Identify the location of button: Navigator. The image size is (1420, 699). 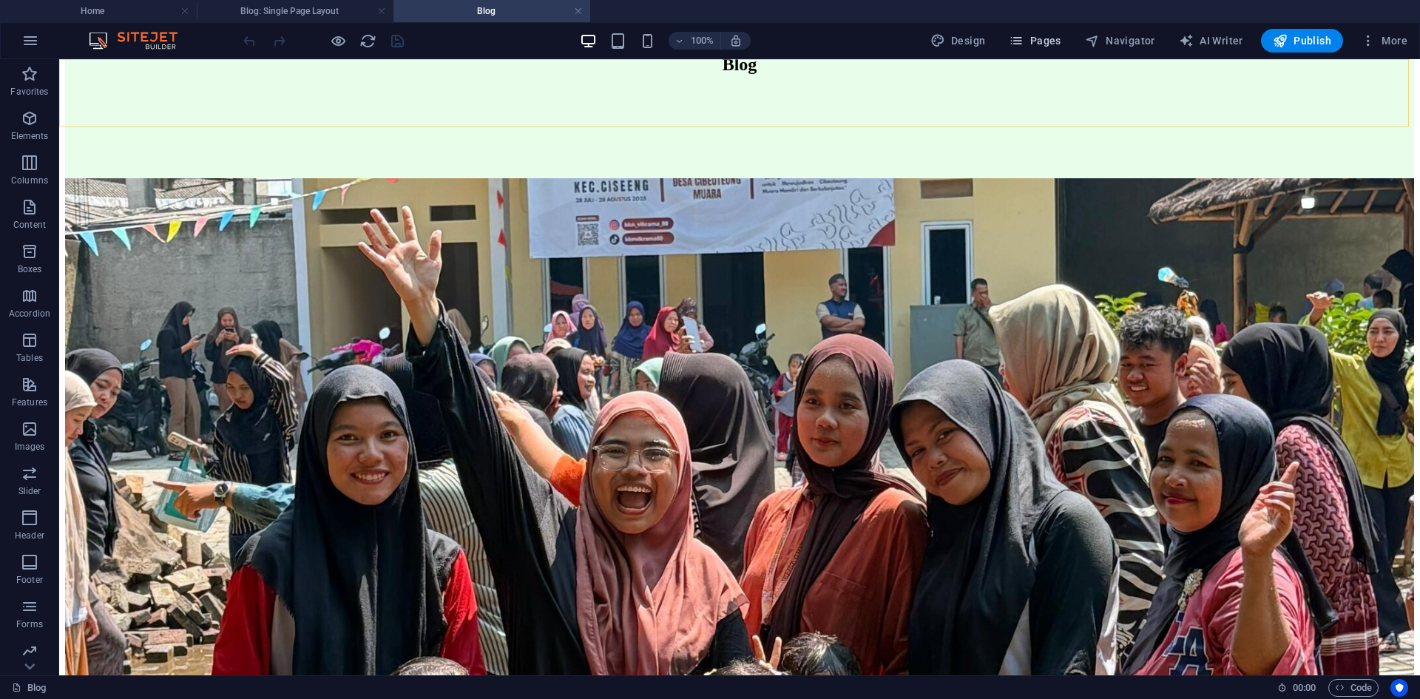
(1120, 41).